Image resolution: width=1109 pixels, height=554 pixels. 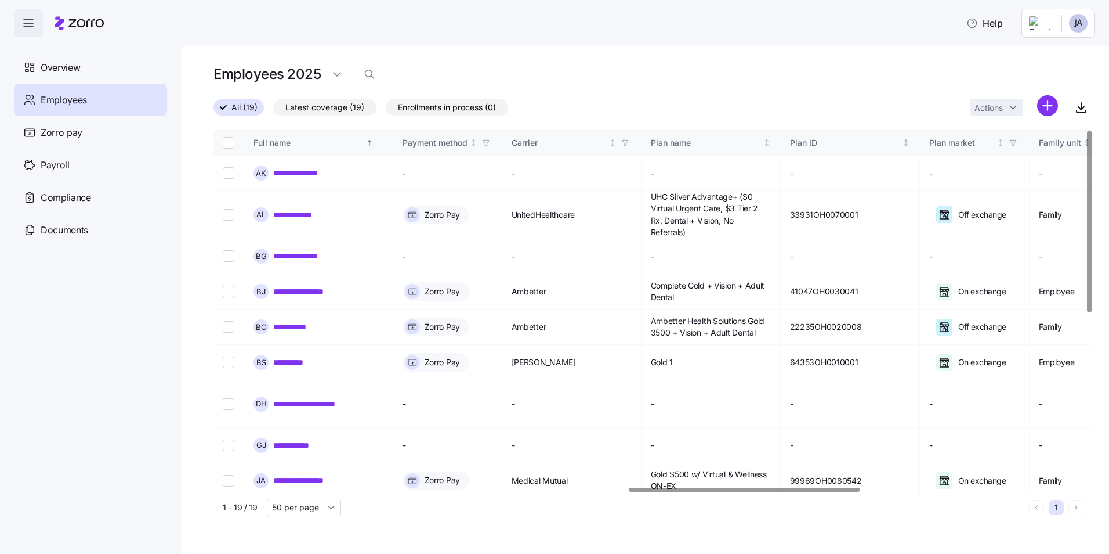 What do you see at coordinates (997, 107) in the screenshot?
I see `button: Actions` at bounding box center [997, 107].